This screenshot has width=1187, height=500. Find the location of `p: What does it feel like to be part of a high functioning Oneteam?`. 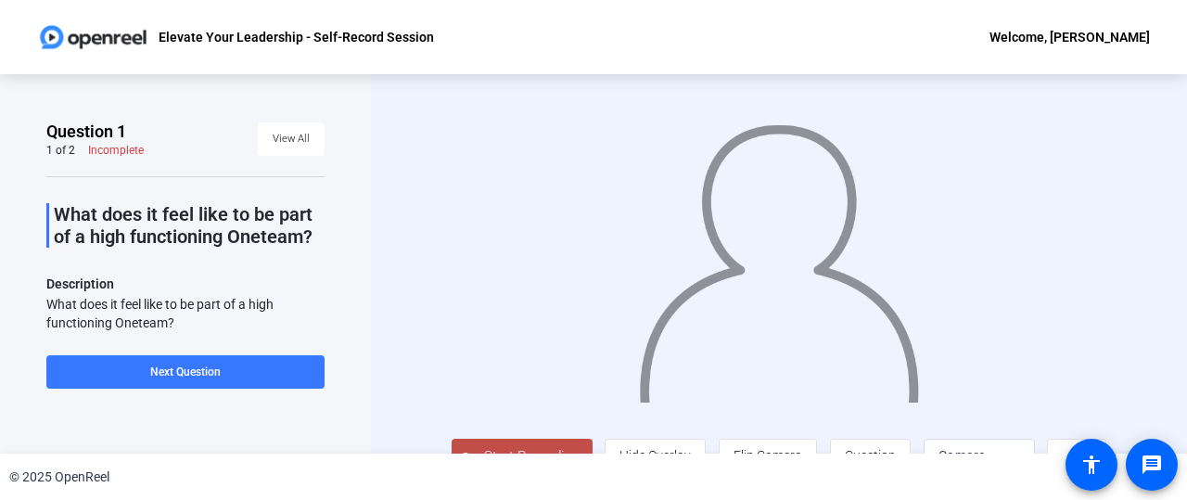

p: What does it feel like to be part of a high functioning Oneteam? is located at coordinates (189, 225).